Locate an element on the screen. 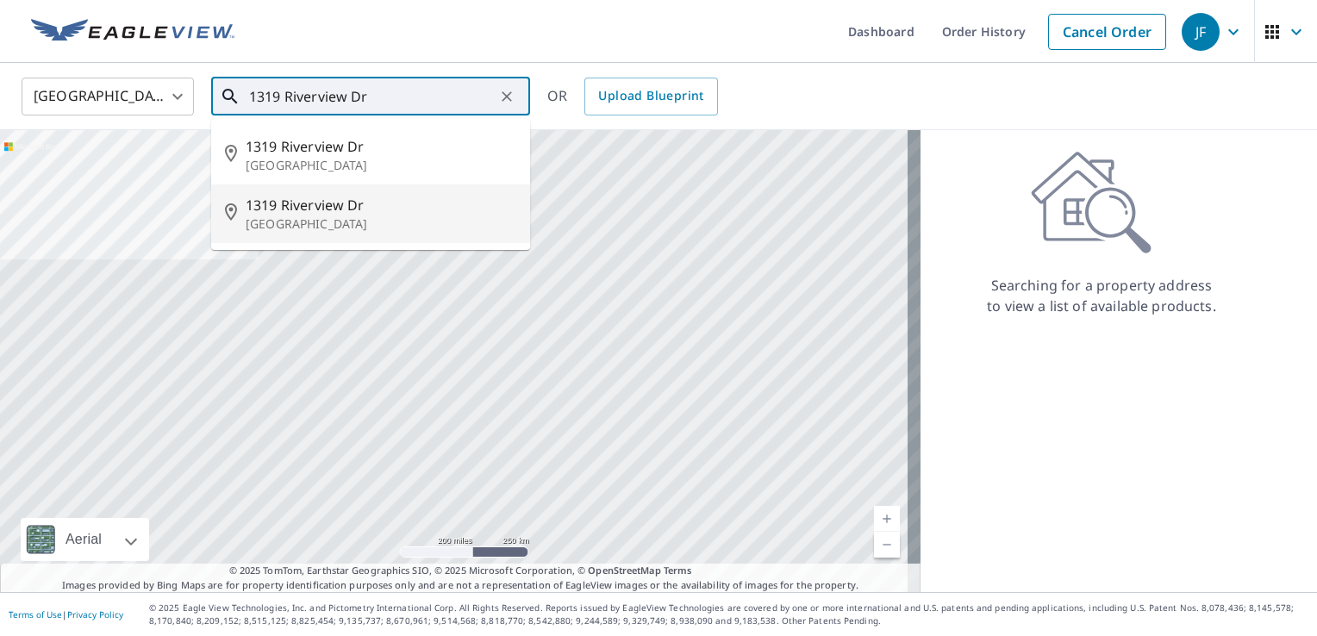  p: © 2025 Eagle View Technologies, Inc. and Pictometry International Corp. All Rights Reserved. Repo... is located at coordinates (728, 614).